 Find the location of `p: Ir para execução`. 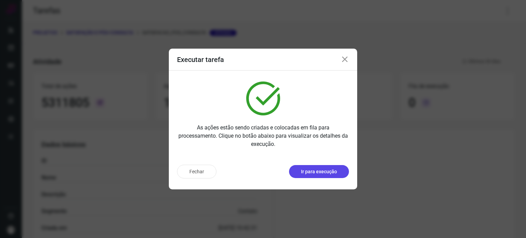

p: Ir para execução is located at coordinates (319, 172).